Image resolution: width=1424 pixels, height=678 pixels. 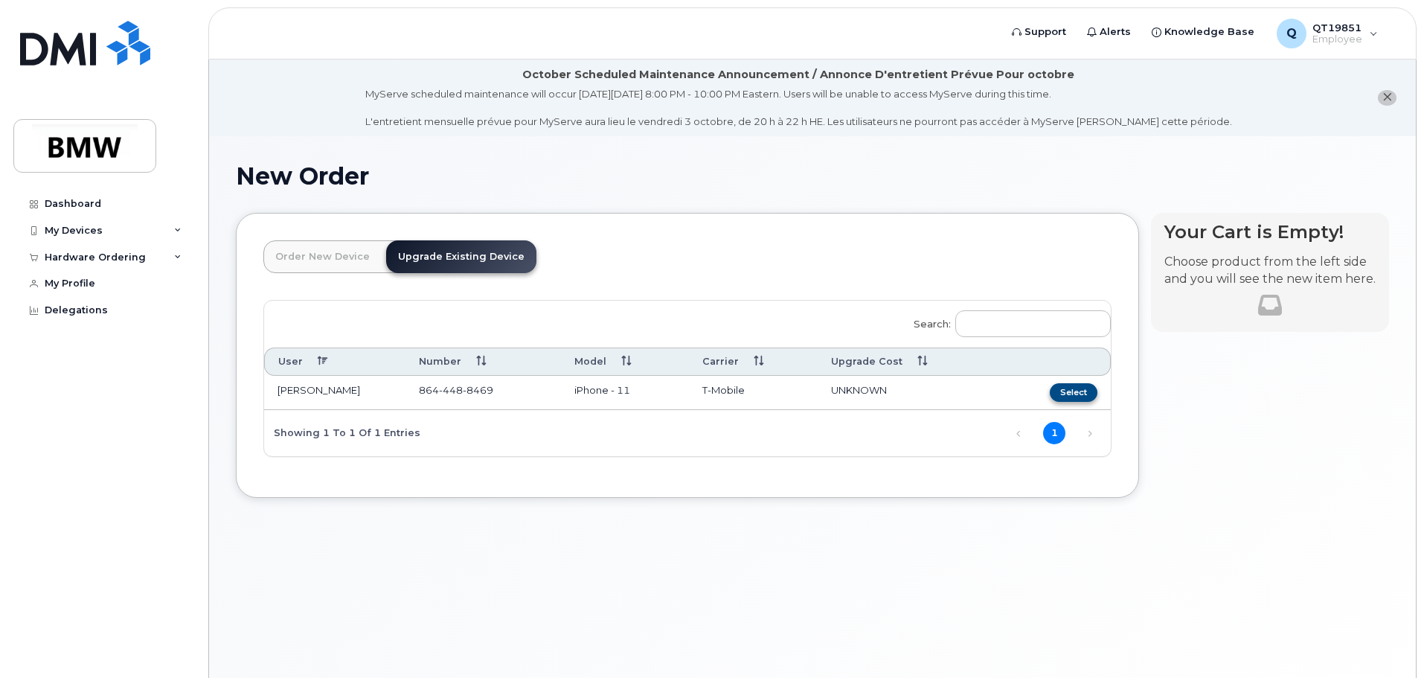 What do you see at coordinates (753, 361) in the screenshot?
I see `th: Carrier: activate to sort column ascending` at bounding box center [753, 361].